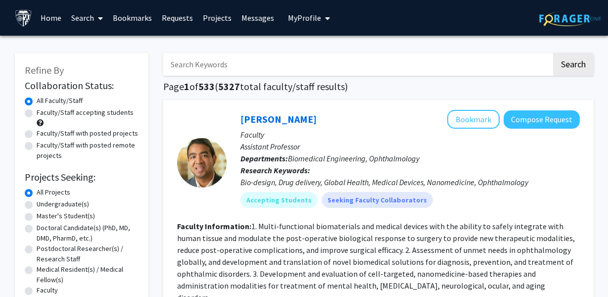 The height and width of the screenshot is (297, 608). What do you see at coordinates (377, 200) in the screenshot?
I see `mat-chip: Seeking Faculty Collaborators` at bounding box center [377, 200].